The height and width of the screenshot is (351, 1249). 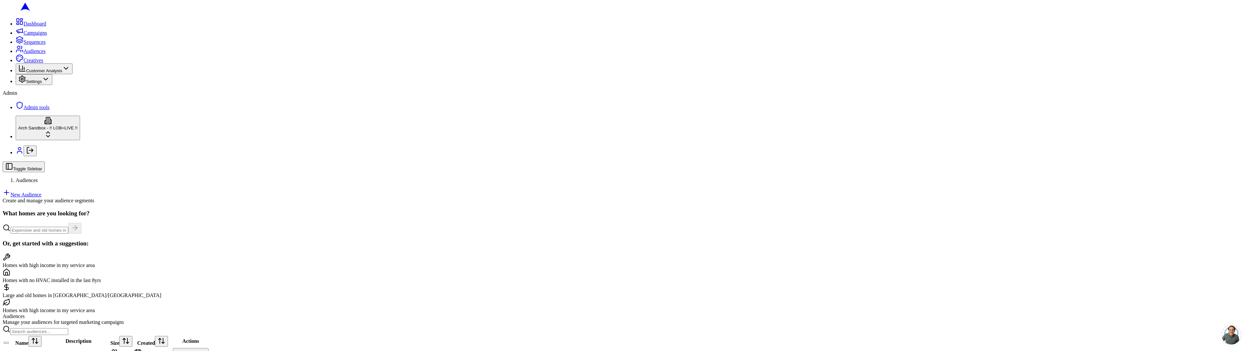 What do you see at coordinates (624, 322) in the screenshot?
I see `div: Manage your audiences for targeted marketing campaigns` at bounding box center [624, 322].